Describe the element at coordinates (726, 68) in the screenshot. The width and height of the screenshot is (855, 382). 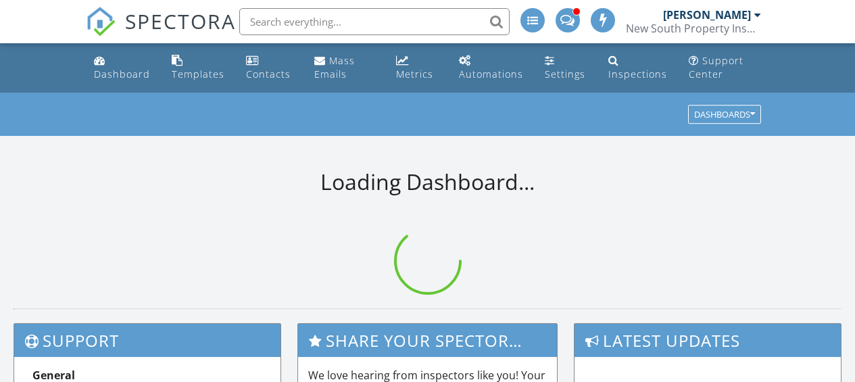
I see `a: Support Center` at that location.